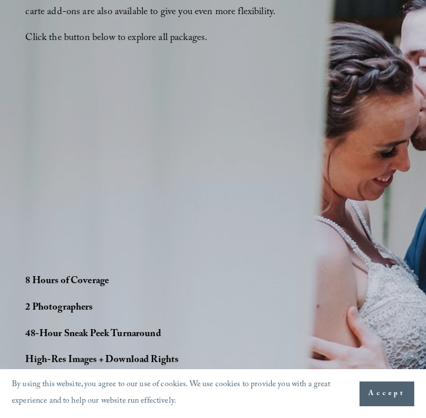 The image size is (426, 418). I want to click on strong: 2 Photographers, so click(59, 308).